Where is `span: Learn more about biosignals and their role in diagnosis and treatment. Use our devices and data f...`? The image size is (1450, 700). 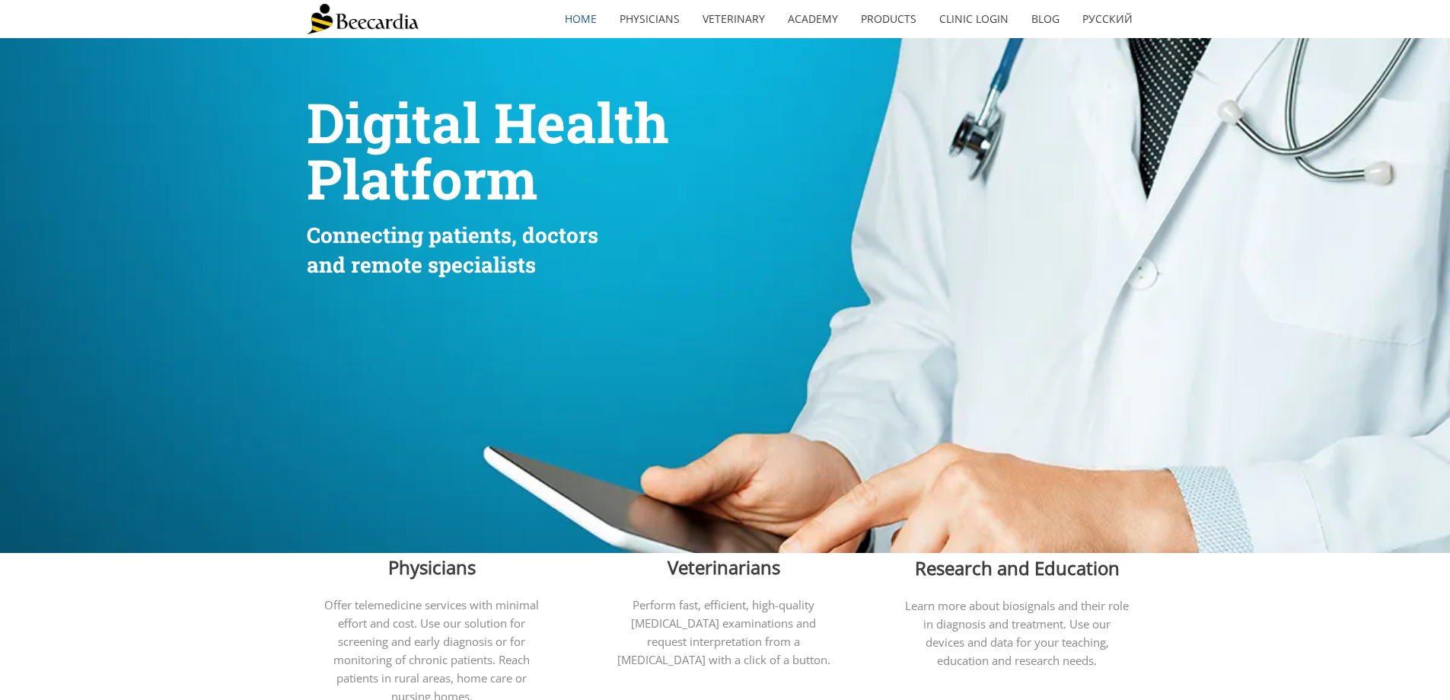 span: Learn more about biosignals and their role in diagnosis and treatment. Use our devices and data f... is located at coordinates (1017, 633).